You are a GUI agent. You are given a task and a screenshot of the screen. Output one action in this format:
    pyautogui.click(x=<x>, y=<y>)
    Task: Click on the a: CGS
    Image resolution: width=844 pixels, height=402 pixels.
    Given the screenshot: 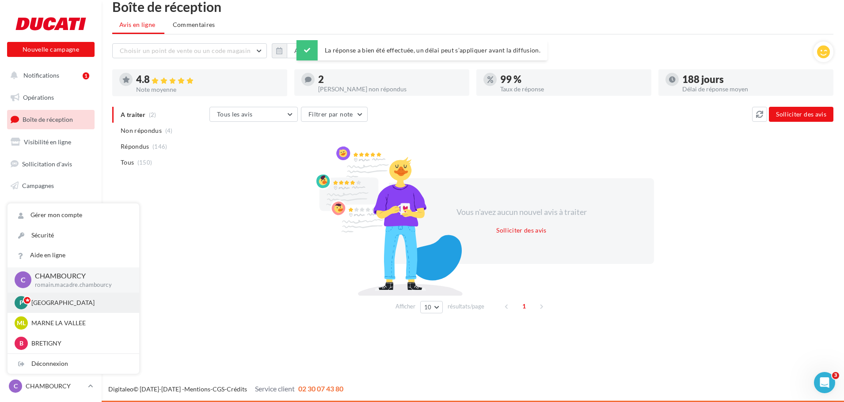 What is the action you would take?
    pyautogui.click(x=218, y=389)
    